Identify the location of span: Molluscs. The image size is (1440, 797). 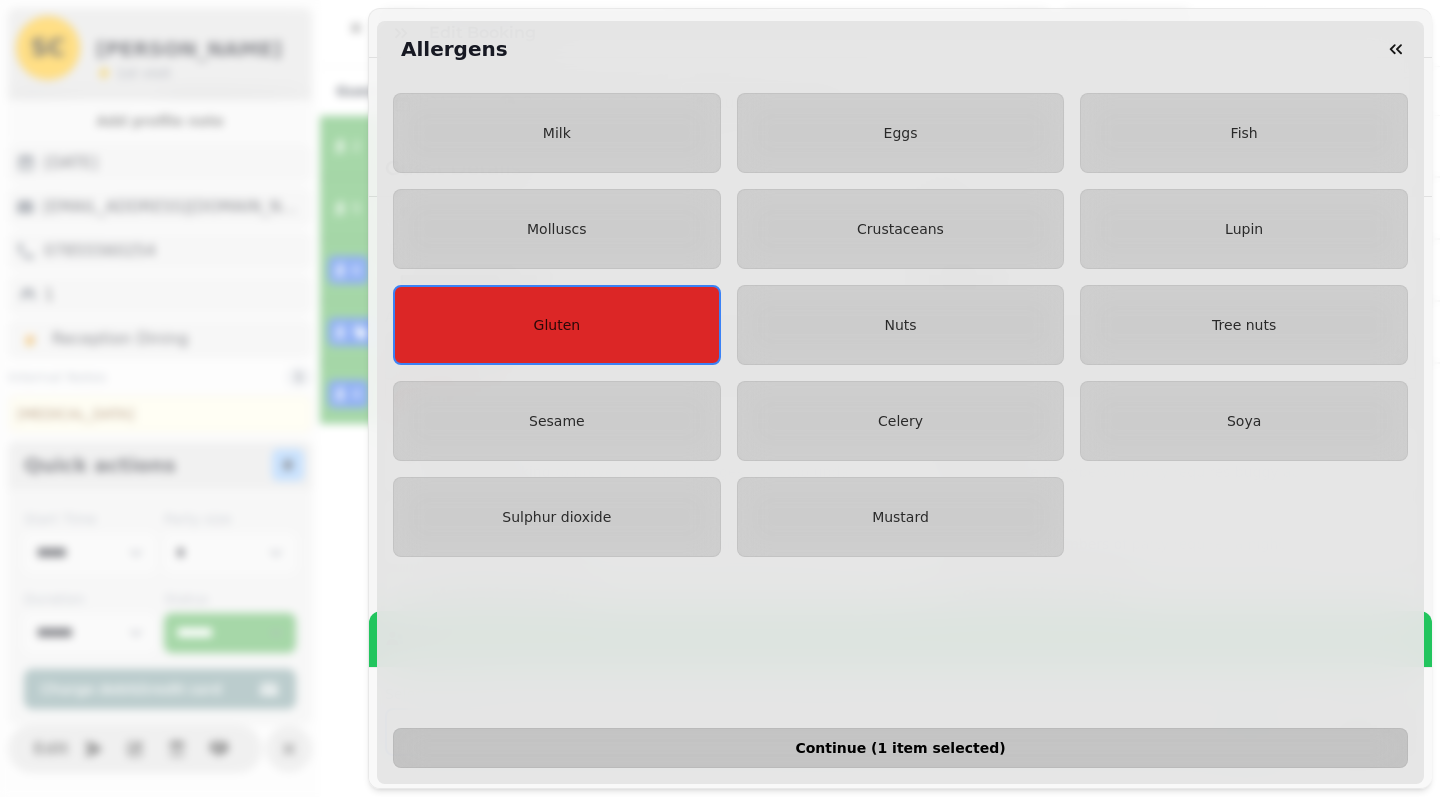
(557, 229).